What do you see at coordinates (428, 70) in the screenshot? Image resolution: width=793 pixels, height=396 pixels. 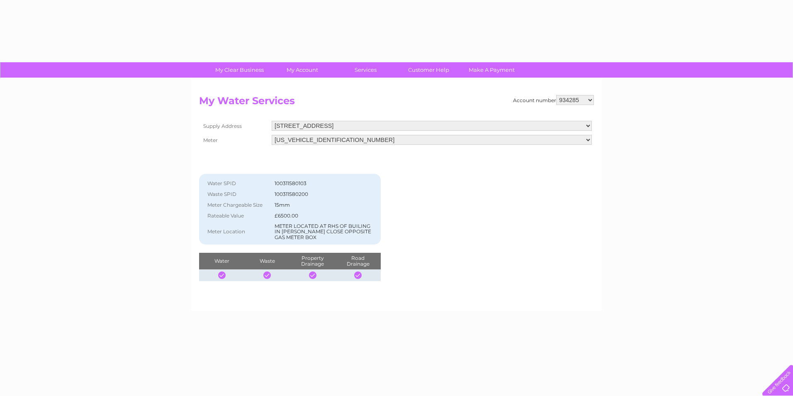 I see `a: Customer Help` at bounding box center [428, 70].